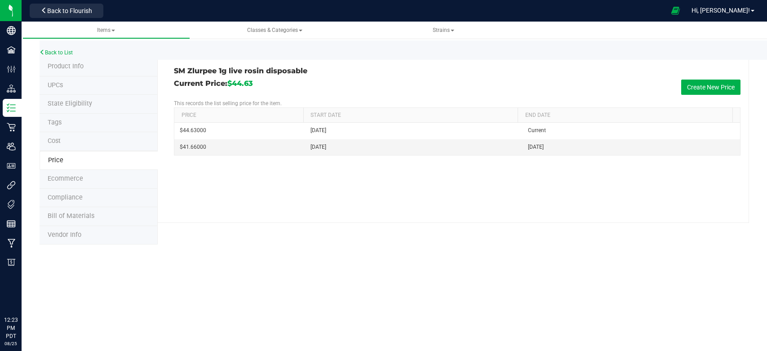  Describe the element at coordinates (56, 160) in the screenshot. I see `span: Price` at that location.